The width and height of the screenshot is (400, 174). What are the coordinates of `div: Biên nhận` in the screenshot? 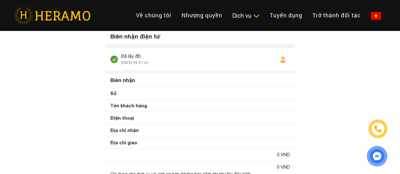 It's located at (200, 80).